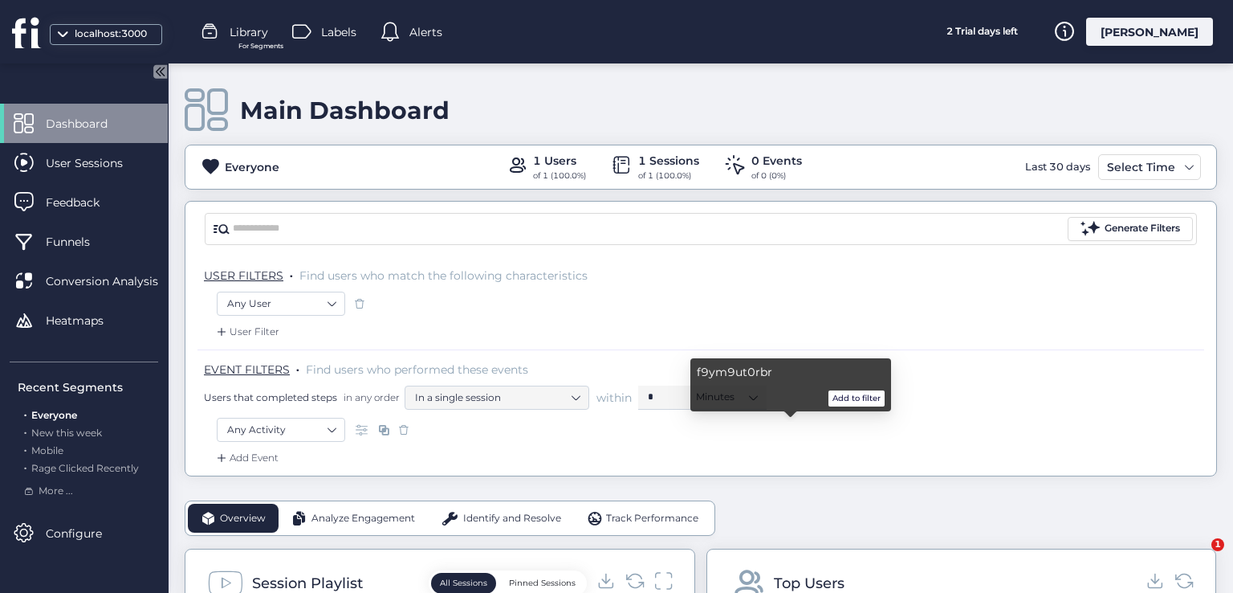  What do you see at coordinates (370, 397) in the screenshot?
I see `span: in any order` at bounding box center [370, 397].